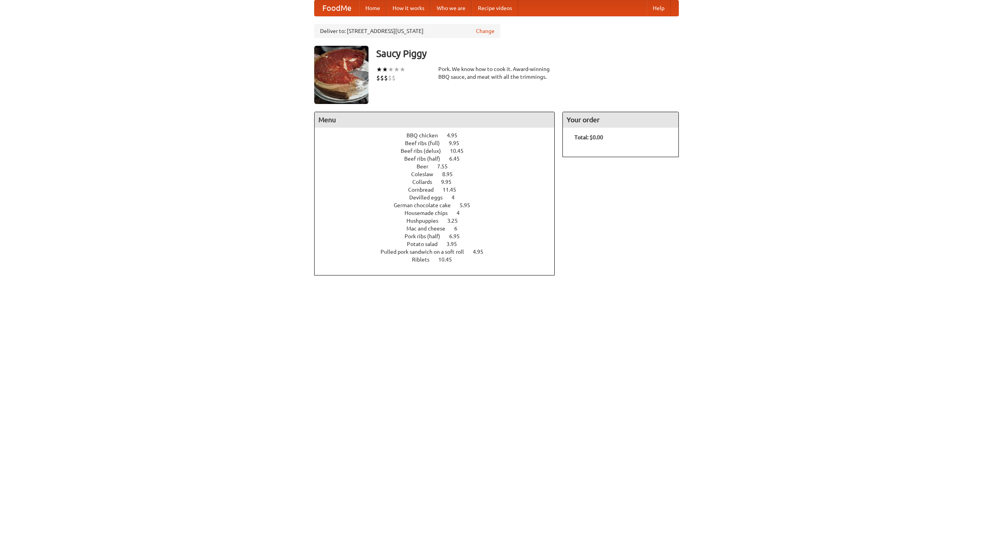  I want to click on a: Change, so click(485, 31).